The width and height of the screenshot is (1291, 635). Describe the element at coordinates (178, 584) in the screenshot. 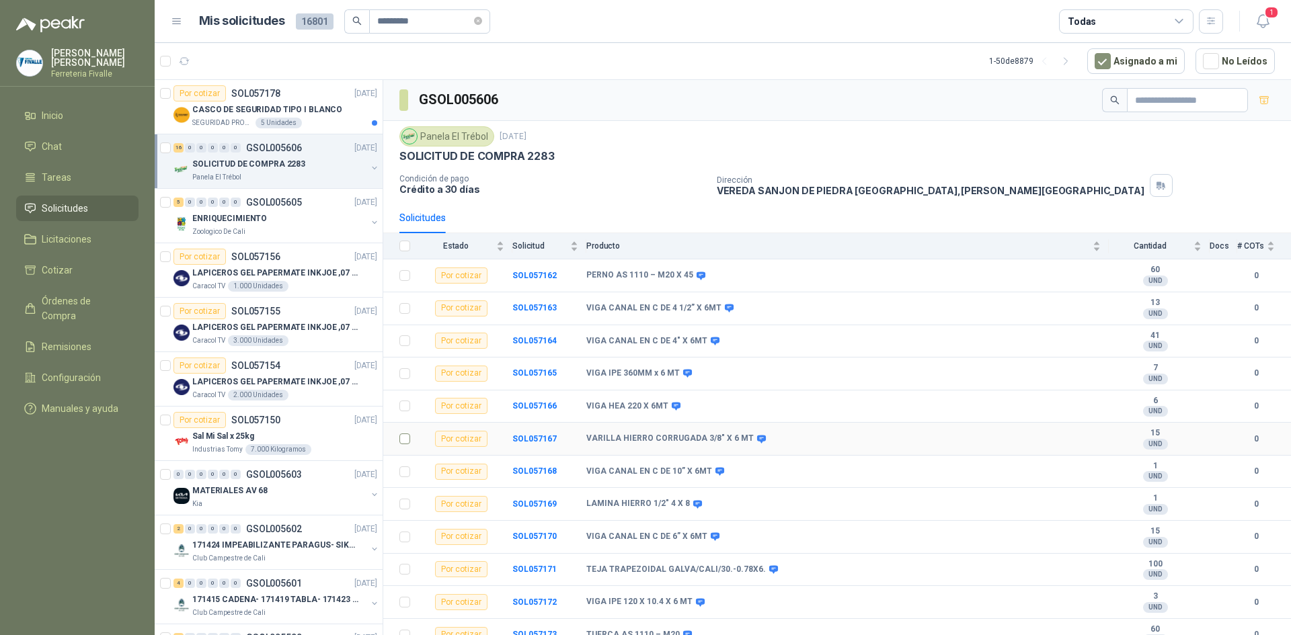

I see `div: 4` at that location.